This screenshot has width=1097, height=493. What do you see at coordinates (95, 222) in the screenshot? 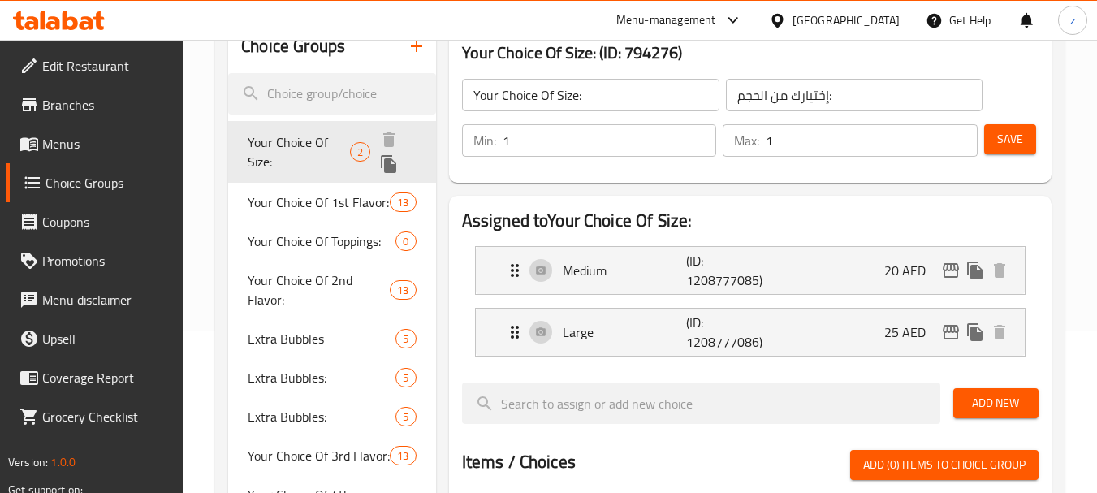
I see `a: Coupons` at bounding box center [95, 222].